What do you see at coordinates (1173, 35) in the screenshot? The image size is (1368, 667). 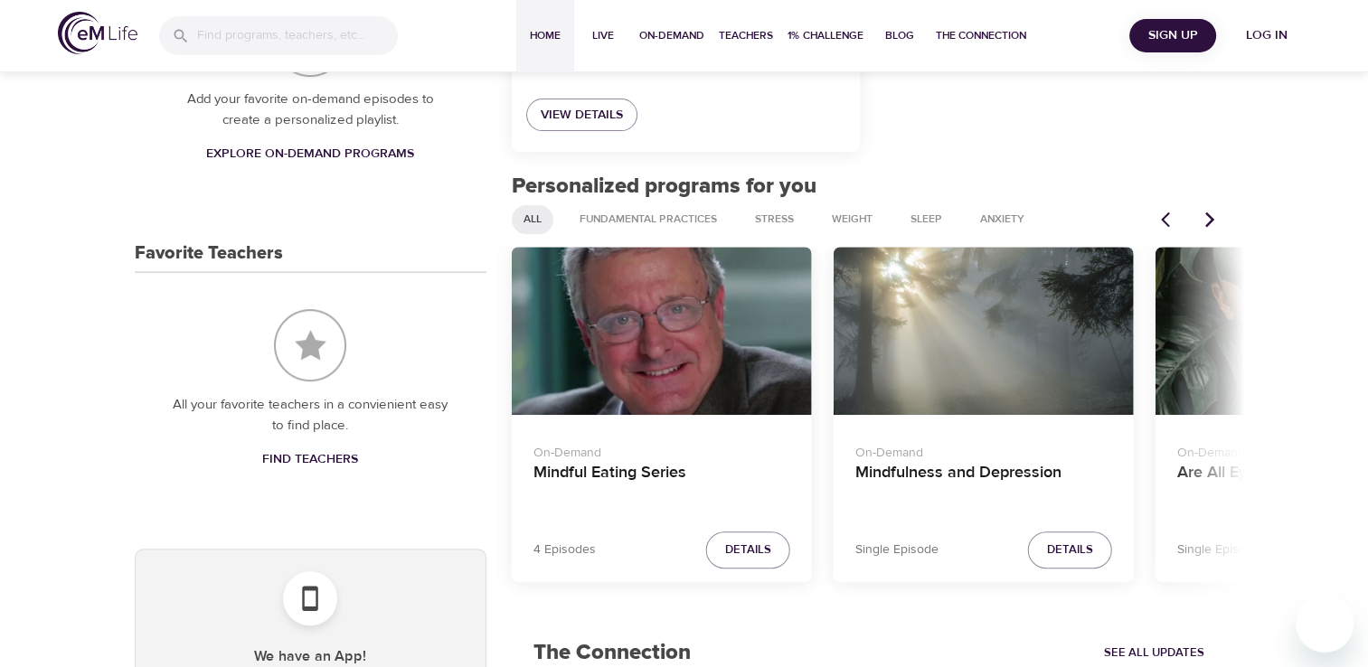 I see `button: Sign Up` at bounding box center [1173, 35].